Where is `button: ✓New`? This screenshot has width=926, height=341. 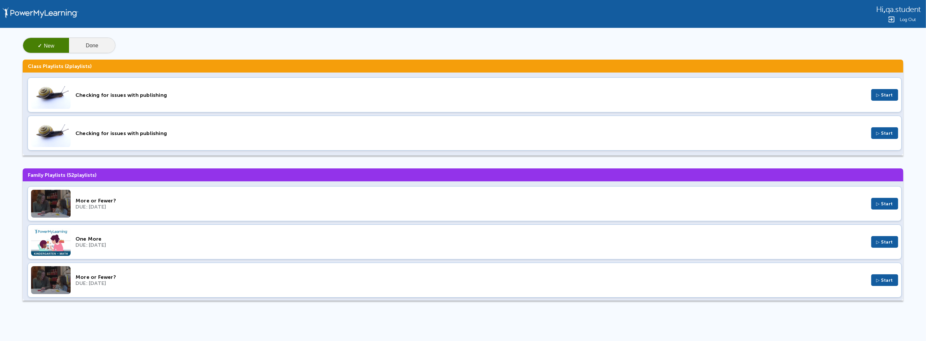
button: ✓New is located at coordinates (46, 46).